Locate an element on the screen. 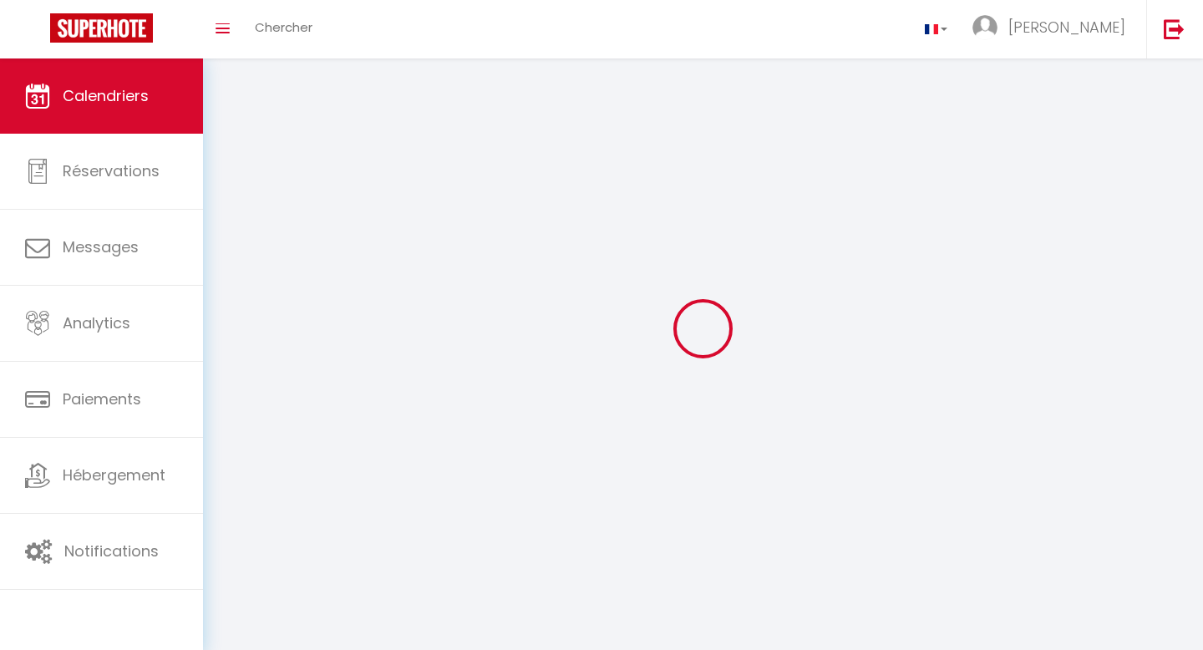 This screenshot has height=650, width=1203. img: Super Booking is located at coordinates (101, 28).